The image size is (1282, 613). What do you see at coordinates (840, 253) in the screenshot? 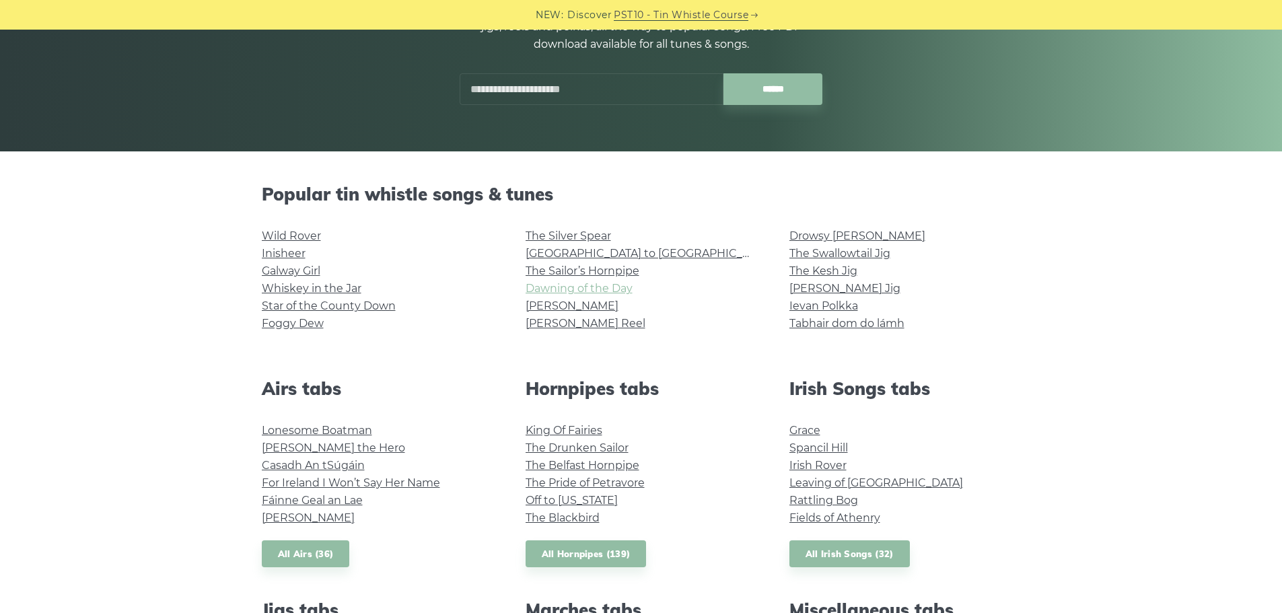
I see `a: The Swallowtail Jig` at bounding box center [840, 253].